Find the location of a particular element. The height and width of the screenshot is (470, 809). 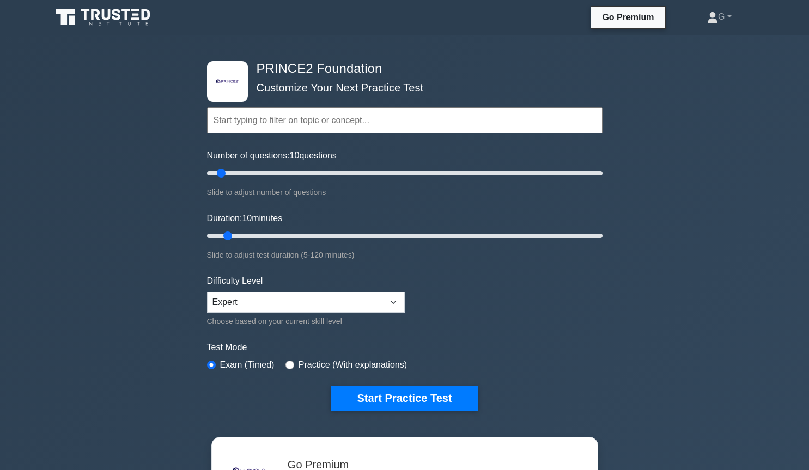

a: Go Premium is located at coordinates (628, 17).